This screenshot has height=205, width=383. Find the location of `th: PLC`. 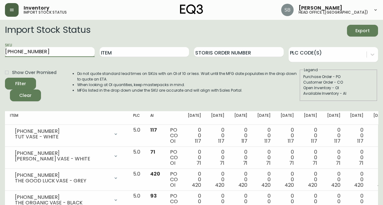

th: PLC is located at coordinates (137, 118).